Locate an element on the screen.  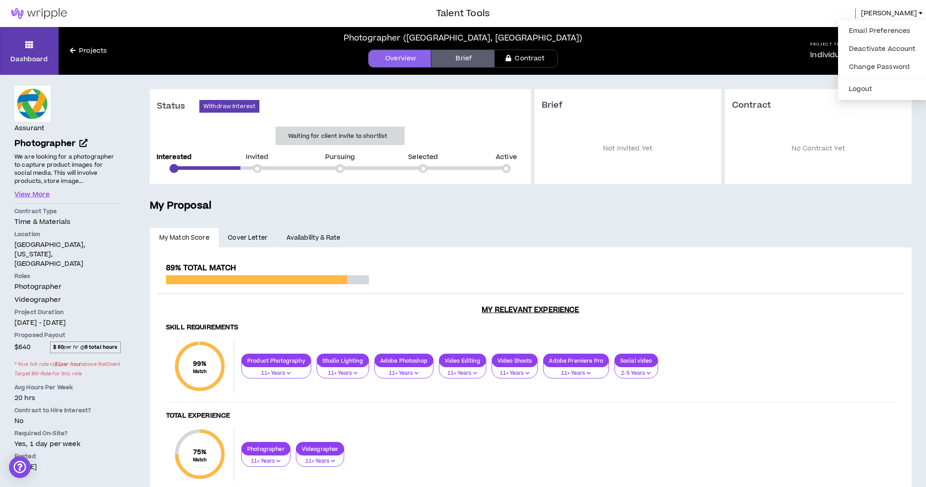
h5: Project Type is located at coordinates (842, 44).